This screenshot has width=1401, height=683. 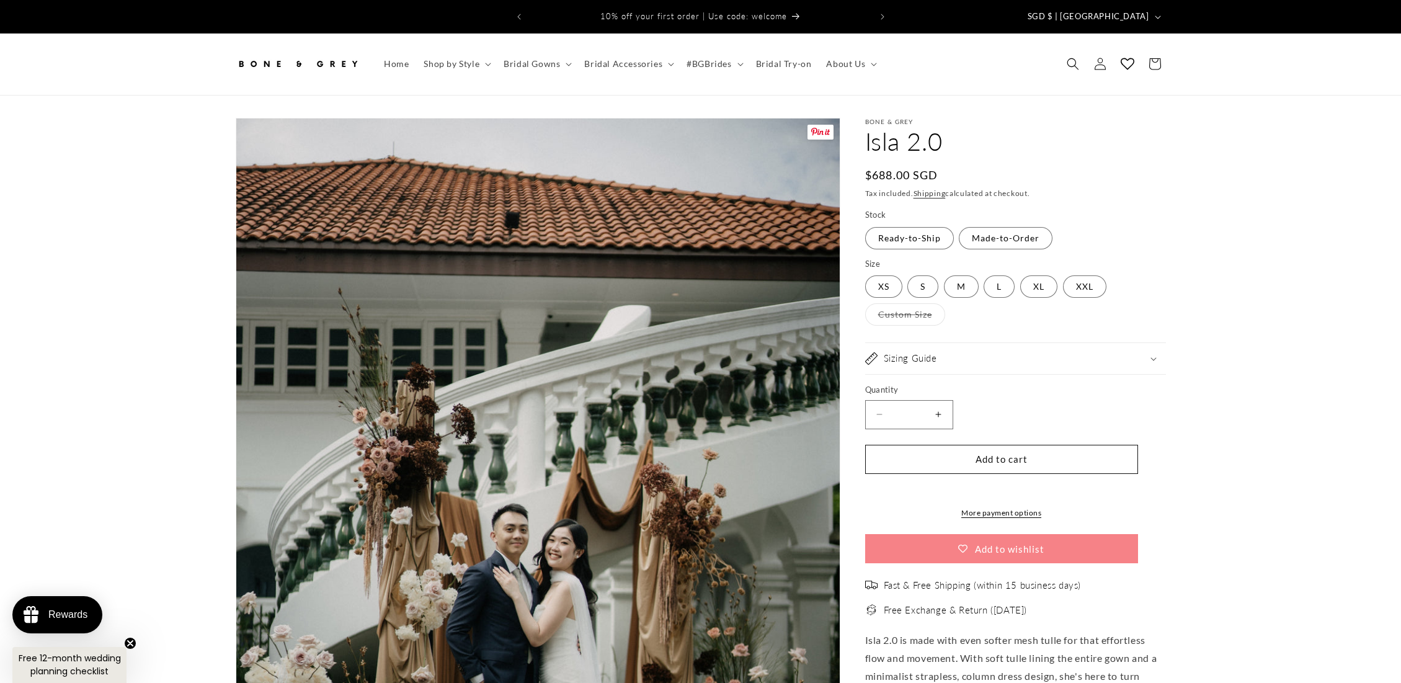 What do you see at coordinates (713, 64) in the screenshot?
I see `summary: #BGBrides` at bounding box center [713, 64].